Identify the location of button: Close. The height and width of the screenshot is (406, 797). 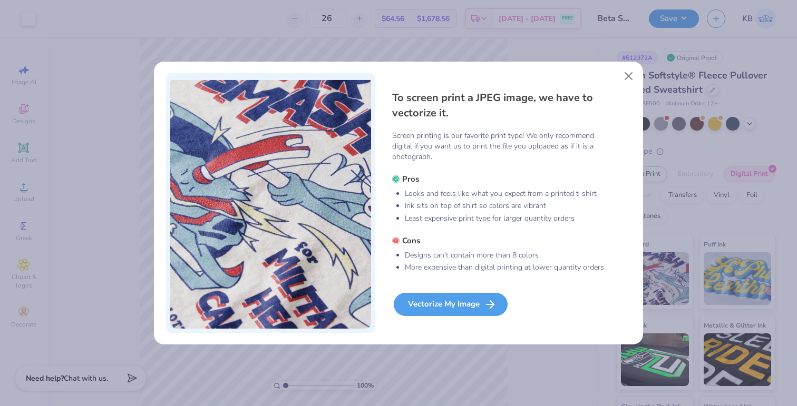
(629, 76).